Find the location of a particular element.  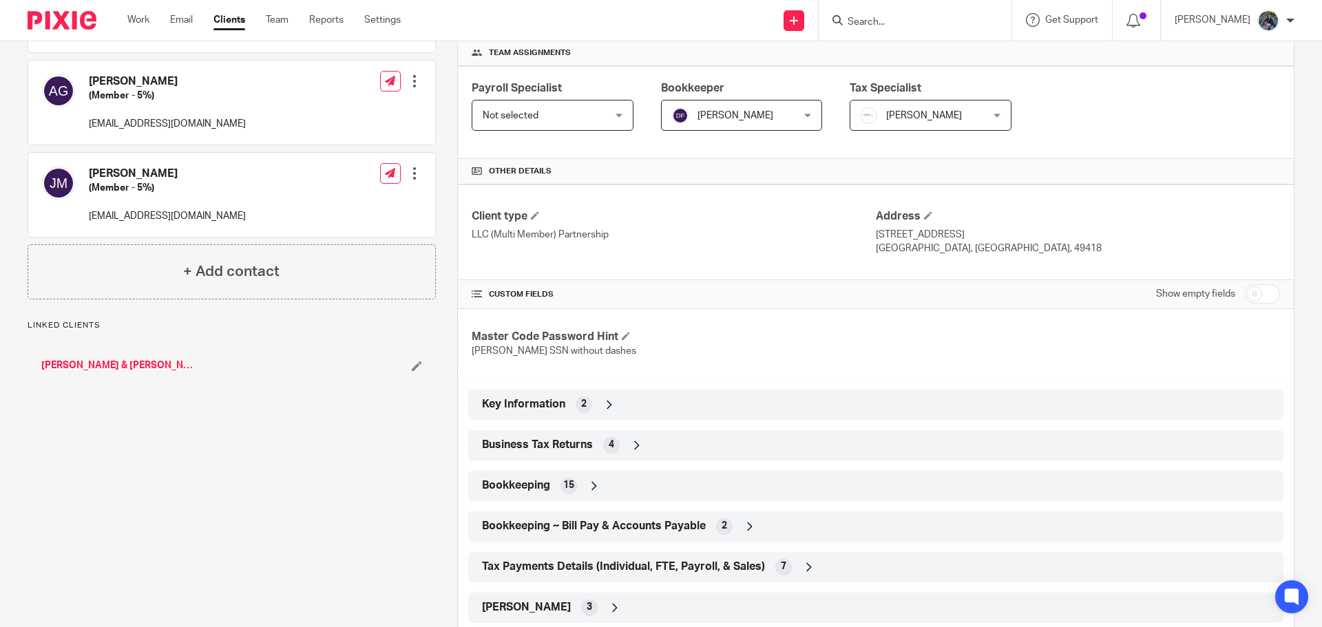

a: Reports is located at coordinates (326, 20).